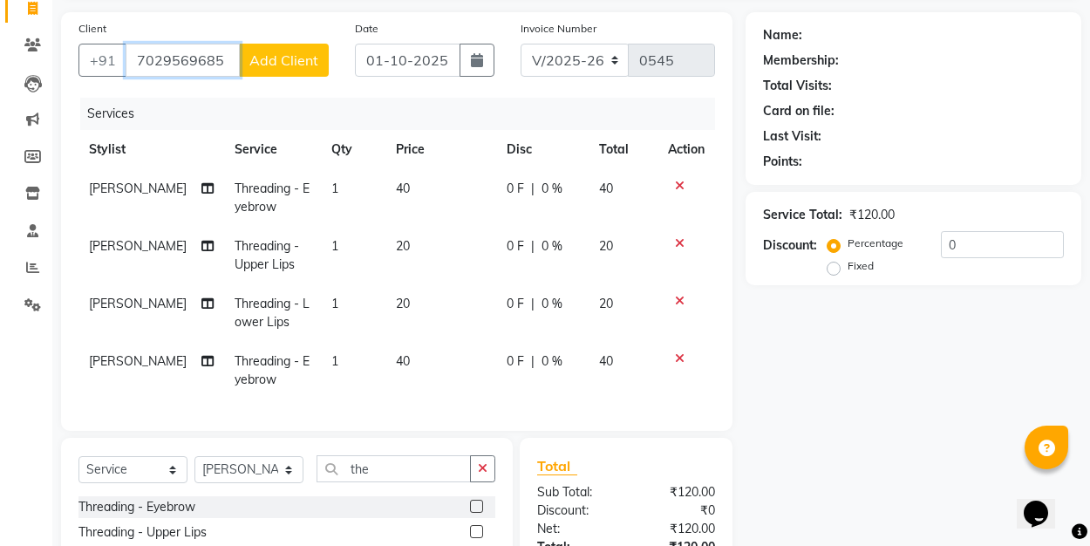 The width and height of the screenshot is (1090, 546). Describe the element at coordinates (677, 510) in the screenshot. I see `div: ₹0` at that location.